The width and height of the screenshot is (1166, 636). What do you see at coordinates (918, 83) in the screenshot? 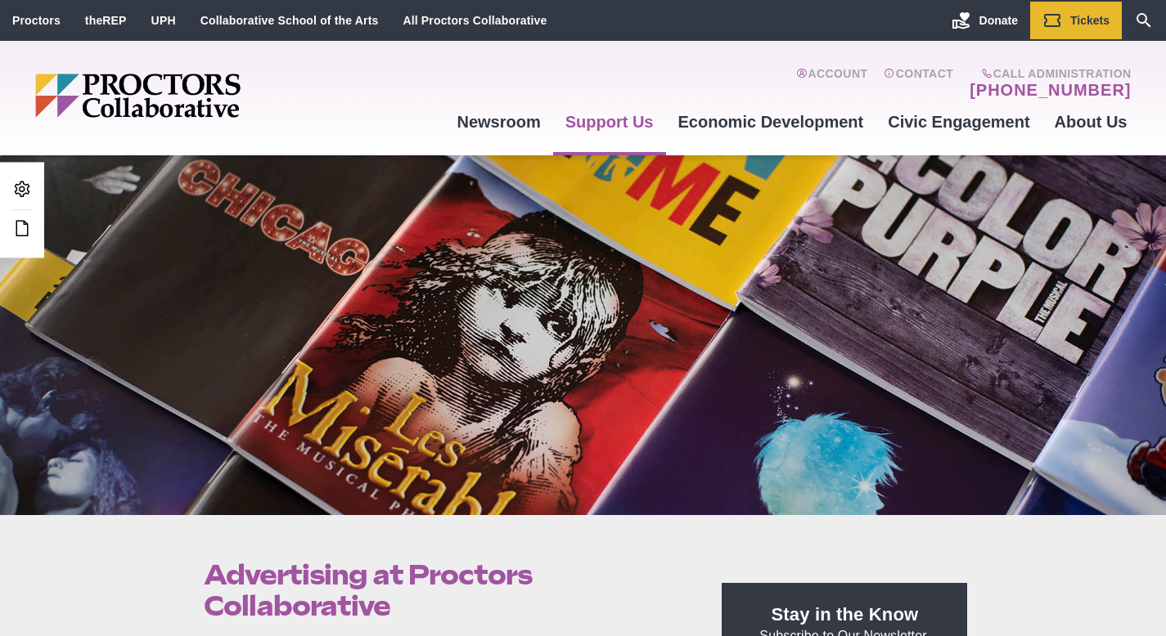
I see `a: Contact` at bounding box center [918, 83].